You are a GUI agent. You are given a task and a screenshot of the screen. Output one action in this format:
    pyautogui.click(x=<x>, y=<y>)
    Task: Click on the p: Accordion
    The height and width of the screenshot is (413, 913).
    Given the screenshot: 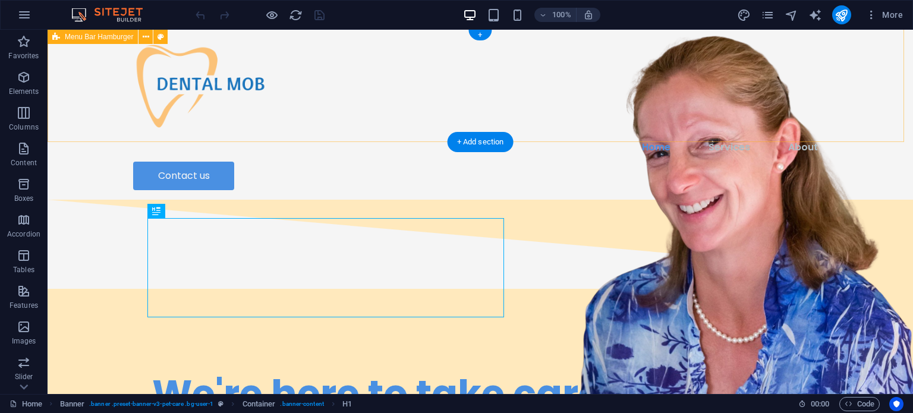 What is the action you would take?
    pyautogui.click(x=24, y=234)
    